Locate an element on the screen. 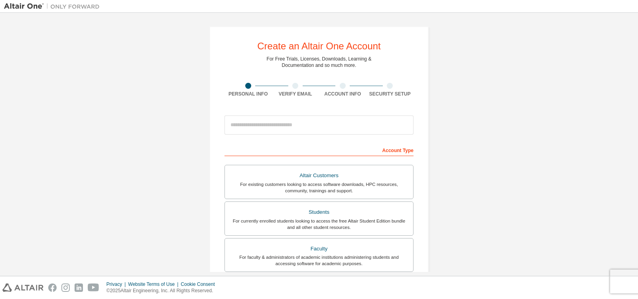 This screenshot has width=638, height=299. div: Account Type is located at coordinates (319, 150).